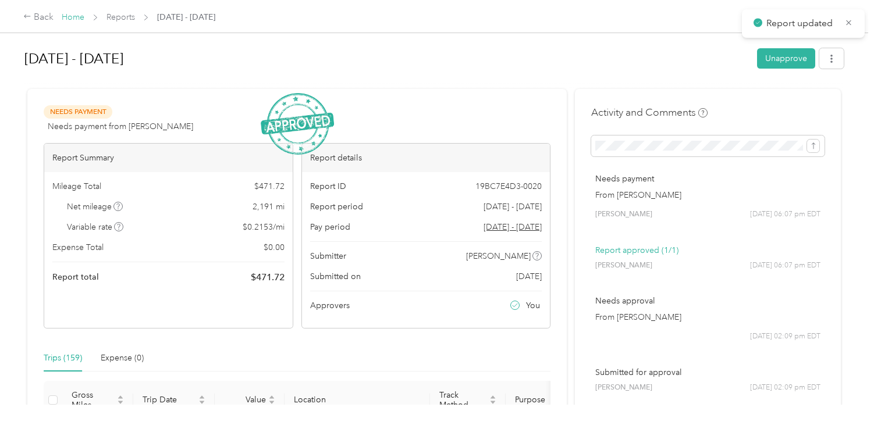  What do you see at coordinates (73, 17) in the screenshot?
I see `a: Home` at bounding box center [73, 17].